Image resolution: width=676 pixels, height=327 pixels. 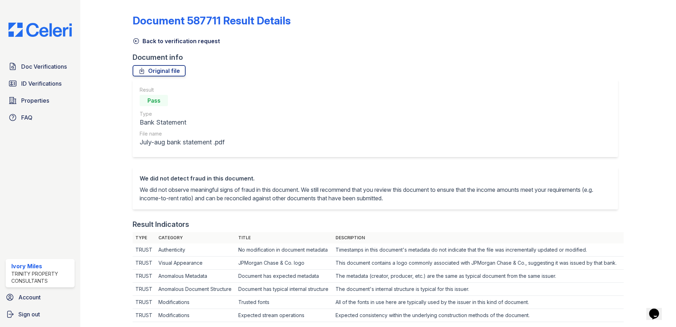 I want to click on a: Doc Verifications, so click(x=40, y=66).